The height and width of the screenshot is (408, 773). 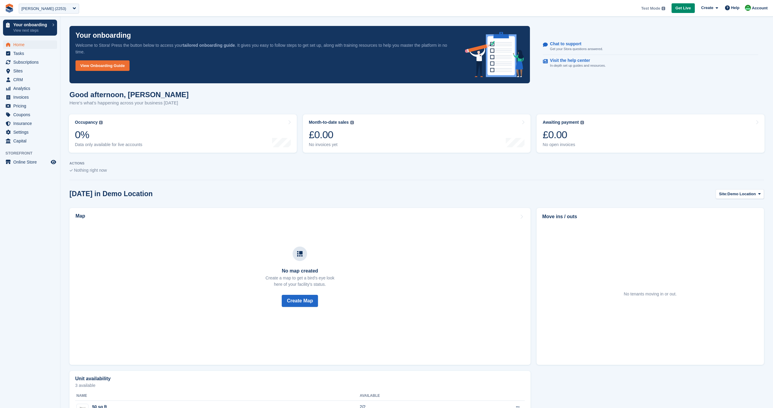 What do you see at coordinates (31, 80) in the screenshot?
I see `span: CRM` at bounding box center [31, 80].